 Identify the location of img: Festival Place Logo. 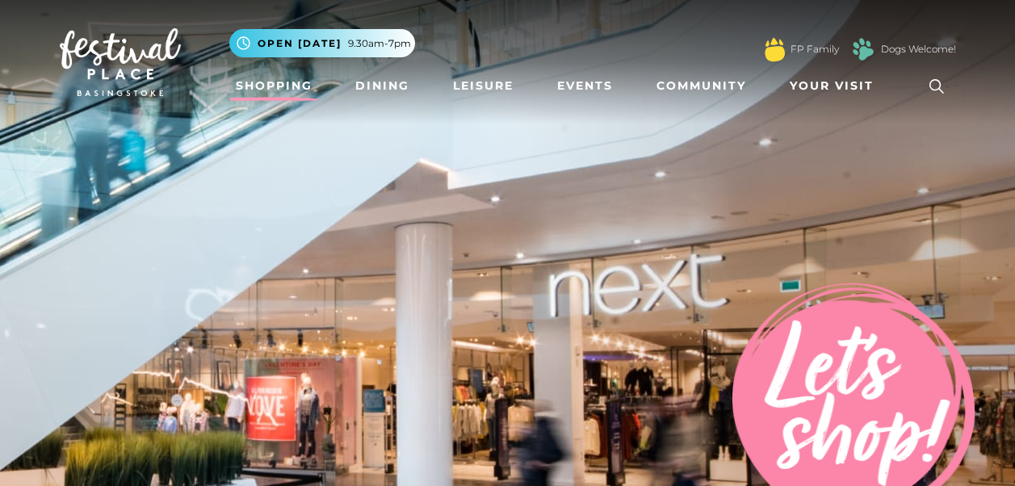
(120, 62).